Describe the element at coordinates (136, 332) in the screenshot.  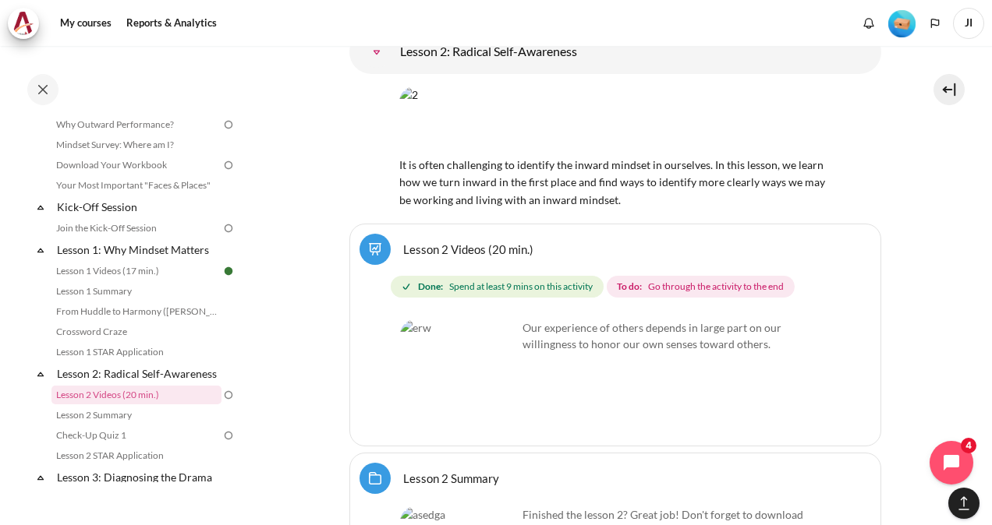
I see `a: Crossword Craze` at that location.